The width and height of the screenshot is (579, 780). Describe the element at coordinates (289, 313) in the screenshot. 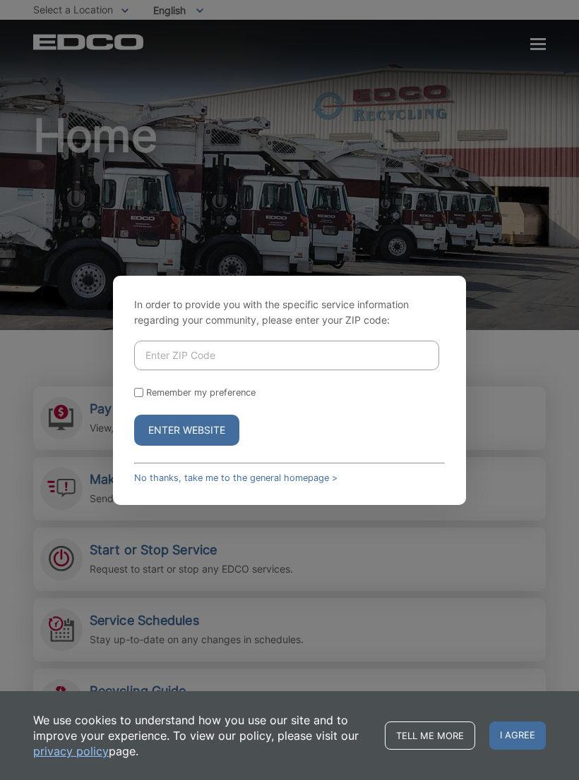

I see `p: In order to provide you with the specific service information regarding your community, please en...` at that location.